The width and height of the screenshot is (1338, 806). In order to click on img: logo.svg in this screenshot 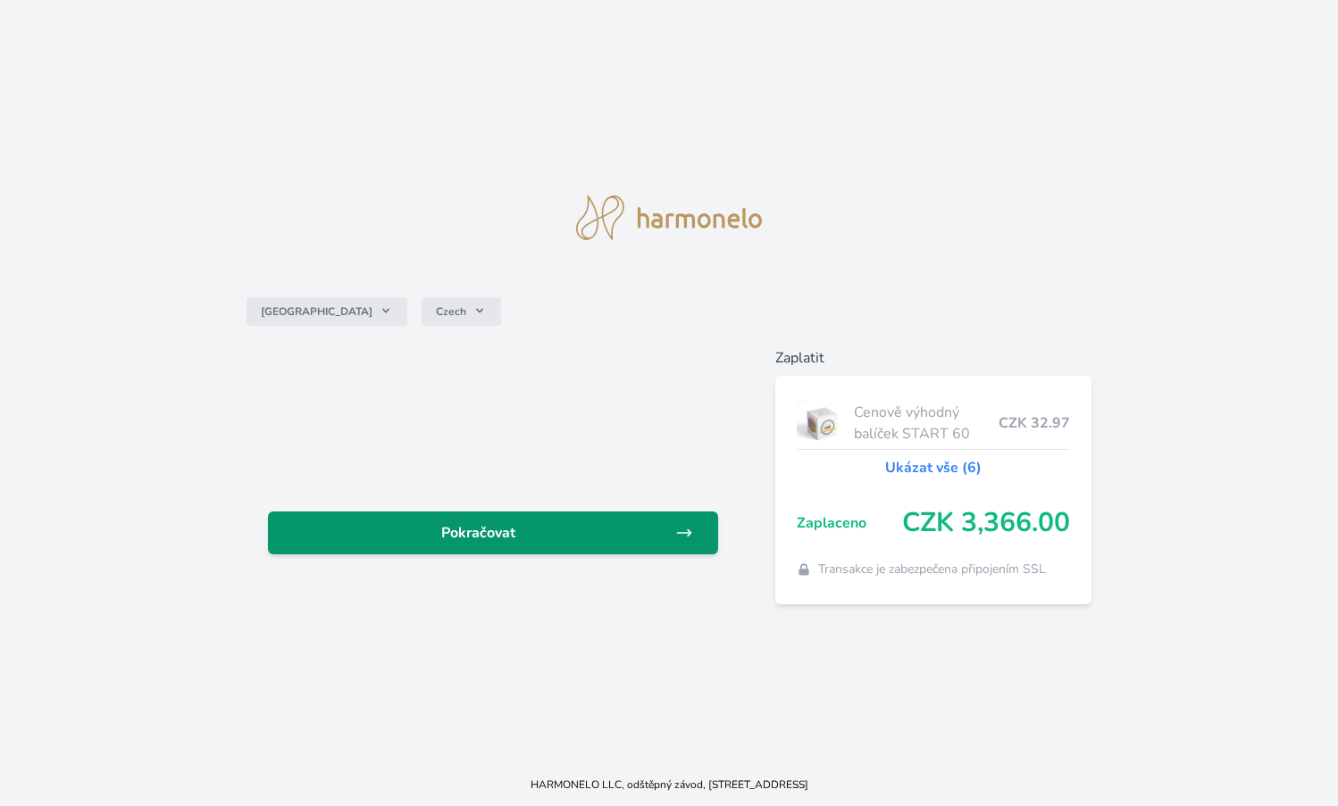, I will do `click(669, 218)`.